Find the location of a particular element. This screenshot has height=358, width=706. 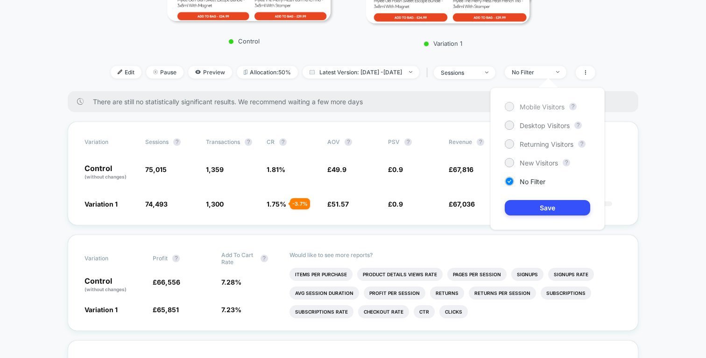

img: calendar is located at coordinates (312, 72).